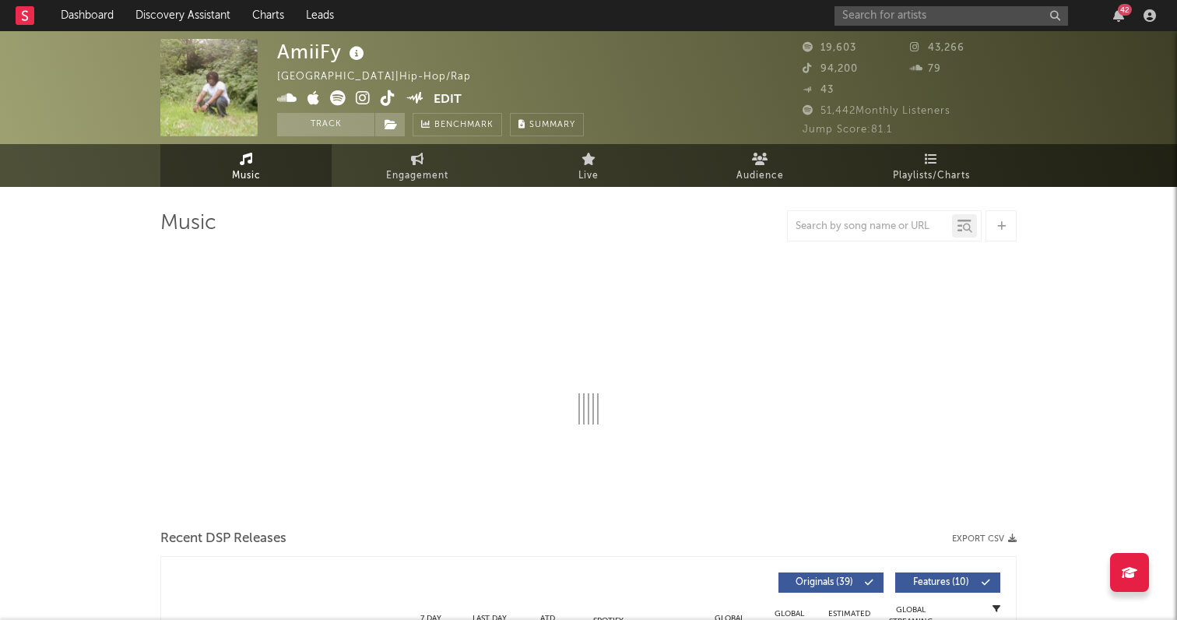 This screenshot has height=620, width=1177. Describe the element at coordinates (589, 176) in the screenshot. I see `span: Live` at that location.